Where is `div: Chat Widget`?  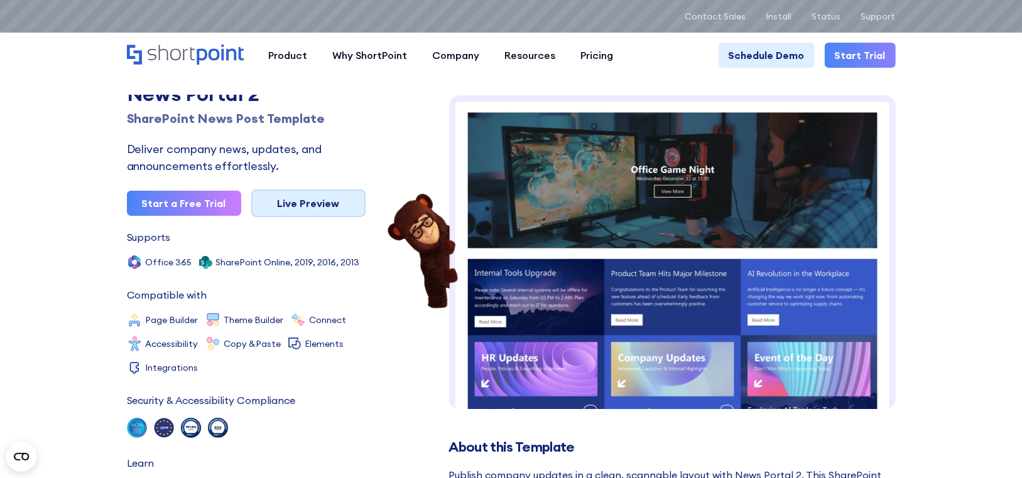
div: Chat Widget is located at coordinates (909, 406).